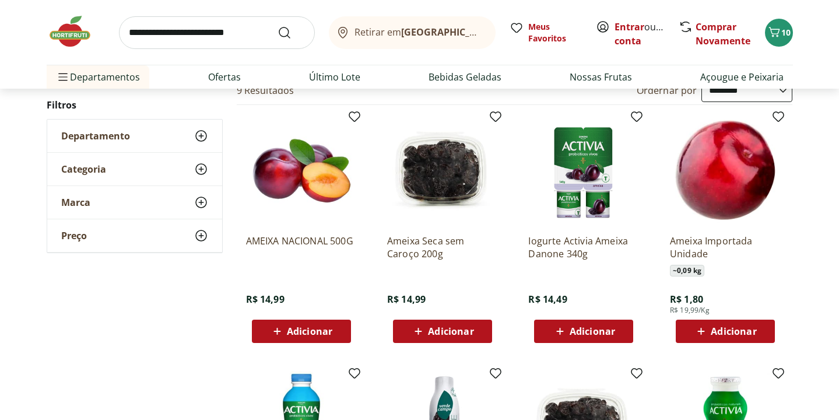  I want to click on a: Último Lote, so click(334, 77).